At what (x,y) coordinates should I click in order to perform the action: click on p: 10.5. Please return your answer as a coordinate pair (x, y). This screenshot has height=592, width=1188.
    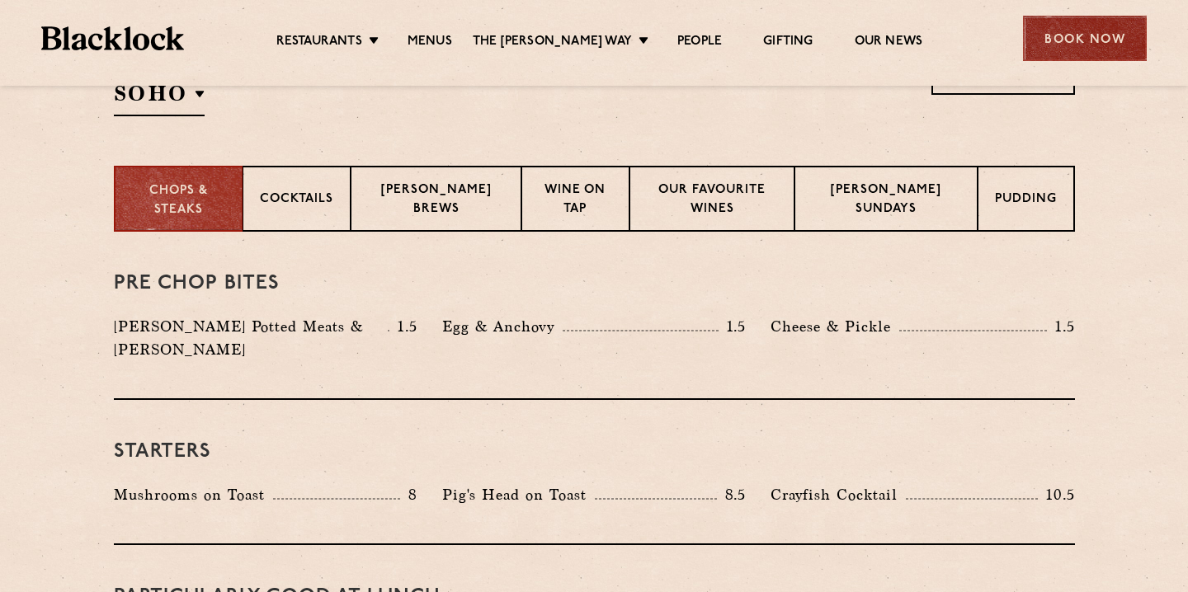
    Looking at the image, I should click on (1056, 495).